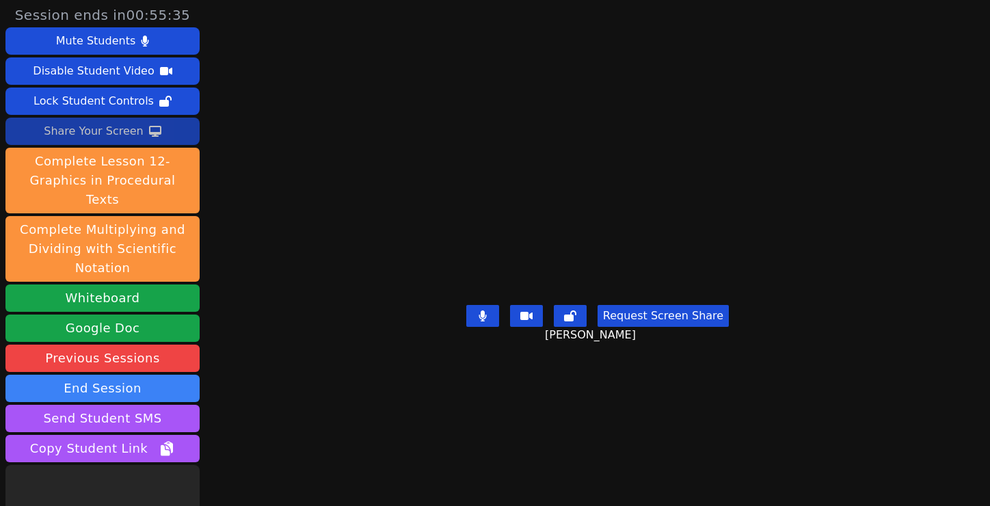  Describe the element at coordinates (103, 181) in the screenshot. I see `button: Complete Lesson 12- Graphics in Procedural Texts` at that location.